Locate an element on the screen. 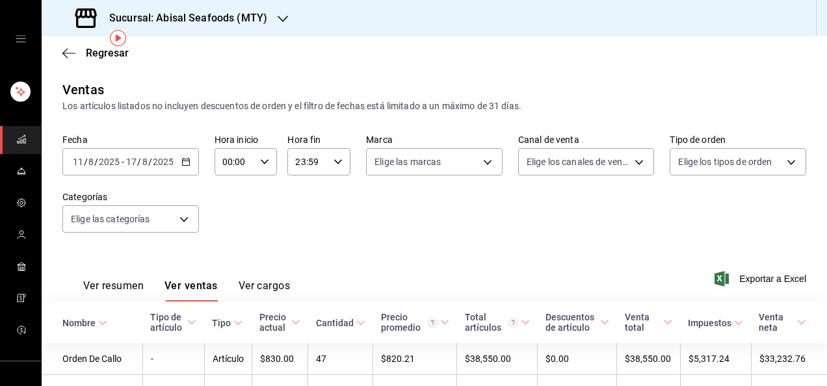 This screenshot has width=827, height=386. div: Precio actual is located at coordinates (274, 322).